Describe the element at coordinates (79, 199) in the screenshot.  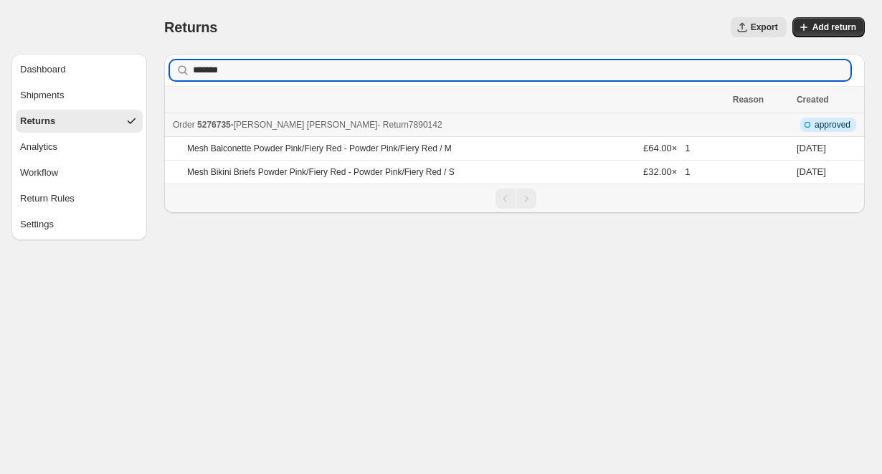
I see `button: Return Rules` at that location.